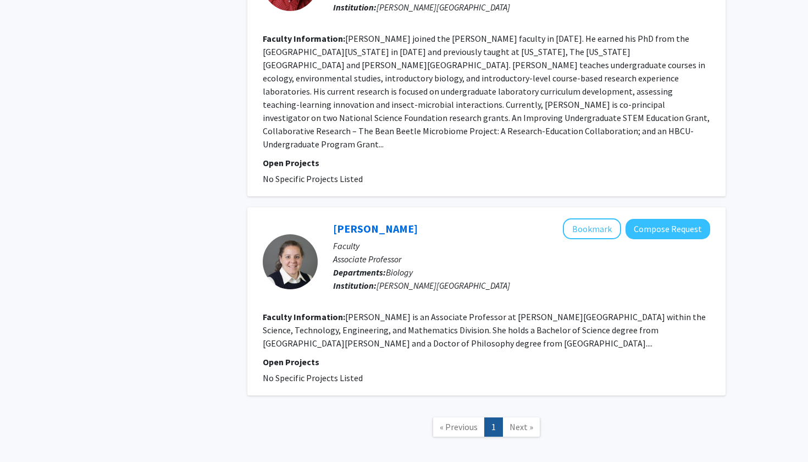  I want to click on a: Next Page, so click(521, 426).